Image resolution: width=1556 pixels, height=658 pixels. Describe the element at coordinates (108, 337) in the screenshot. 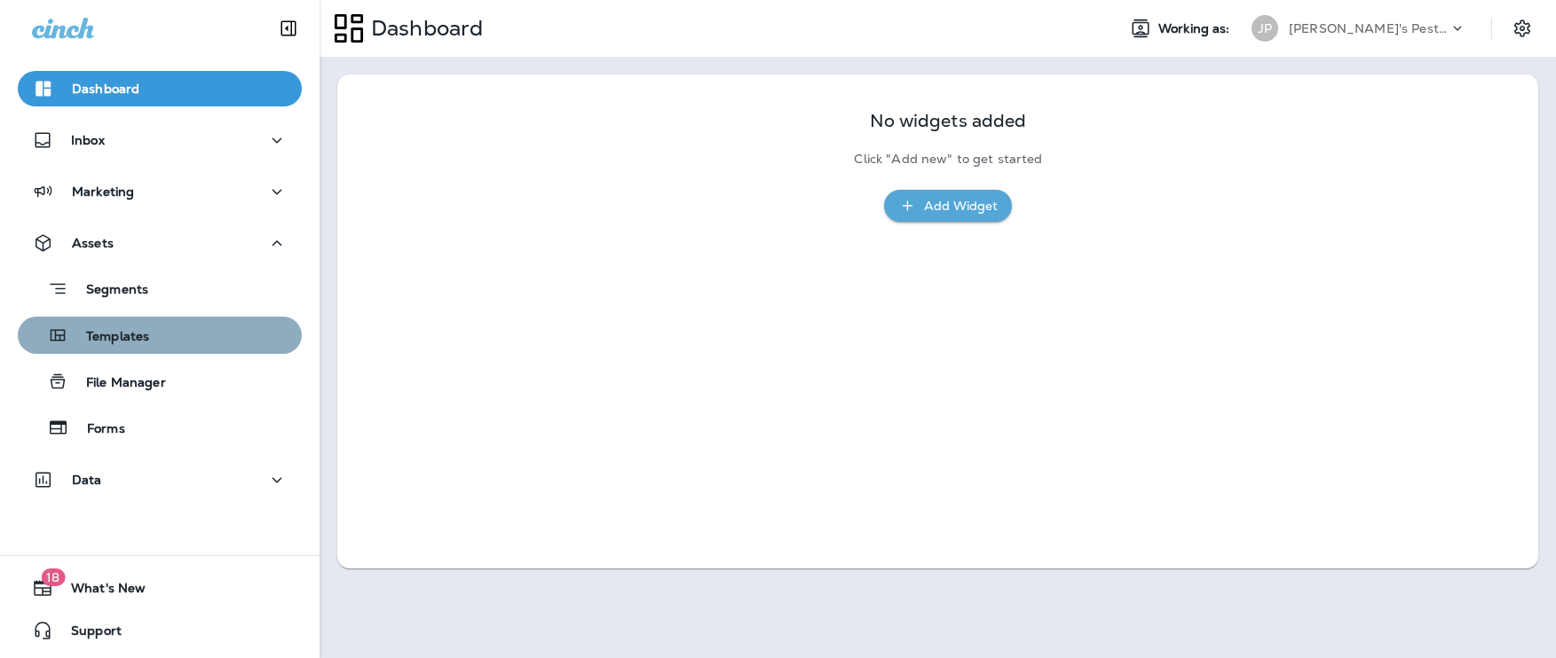

I see `p: Templates` at that location.